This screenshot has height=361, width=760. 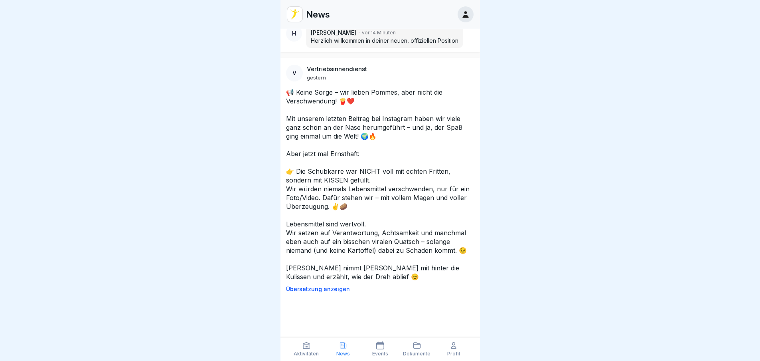 I want to click on p: Übersetzung anzeigen, so click(x=380, y=289).